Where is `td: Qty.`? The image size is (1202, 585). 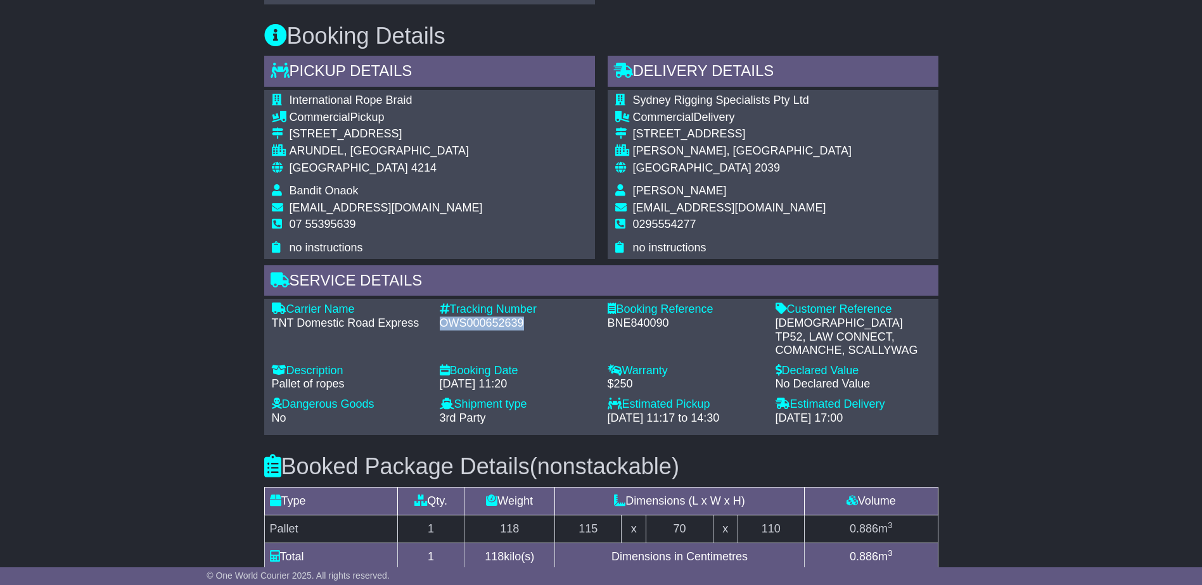 td: Qty. is located at coordinates (430, 501).